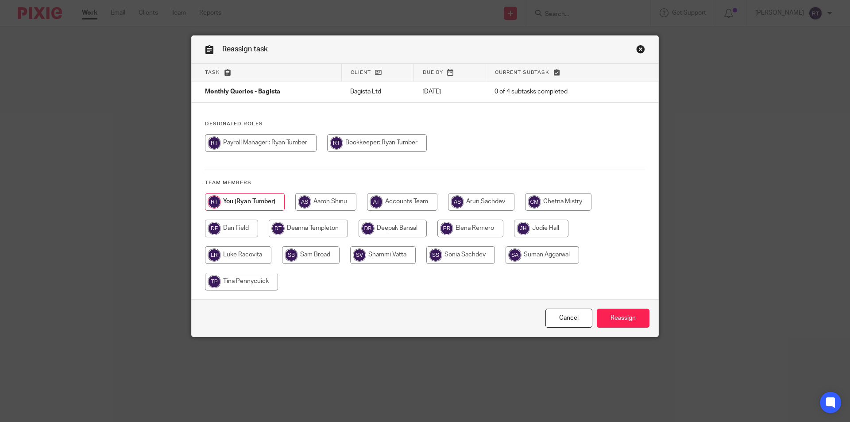 This screenshot has height=422, width=850. Describe the element at coordinates (213, 72) in the screenshot. I see `span: Task` at that location.